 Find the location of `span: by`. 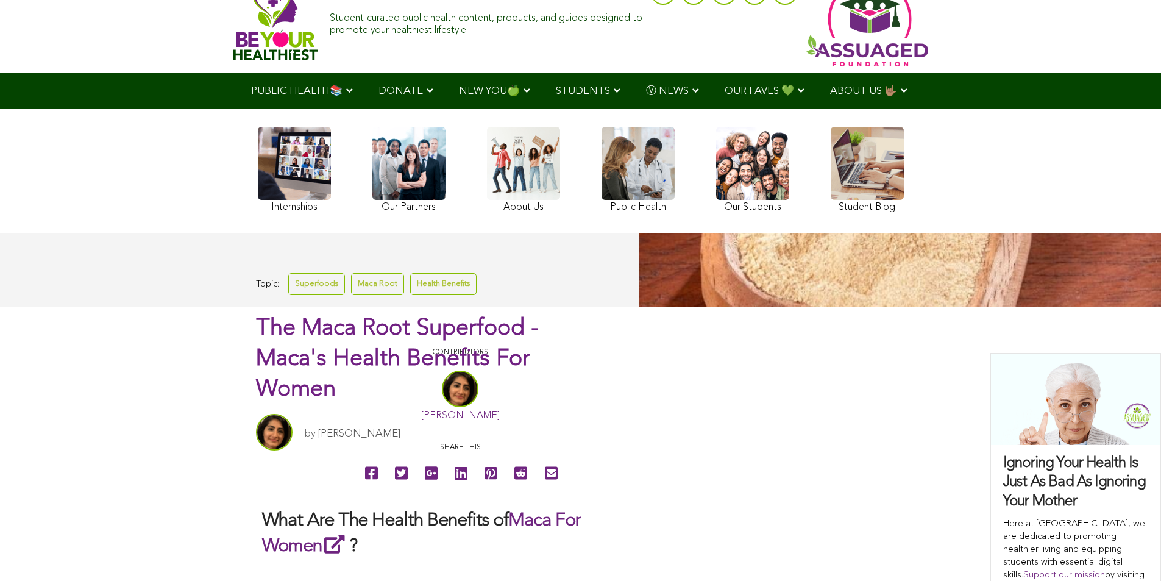

span: by is located at coordinates (310, 433).